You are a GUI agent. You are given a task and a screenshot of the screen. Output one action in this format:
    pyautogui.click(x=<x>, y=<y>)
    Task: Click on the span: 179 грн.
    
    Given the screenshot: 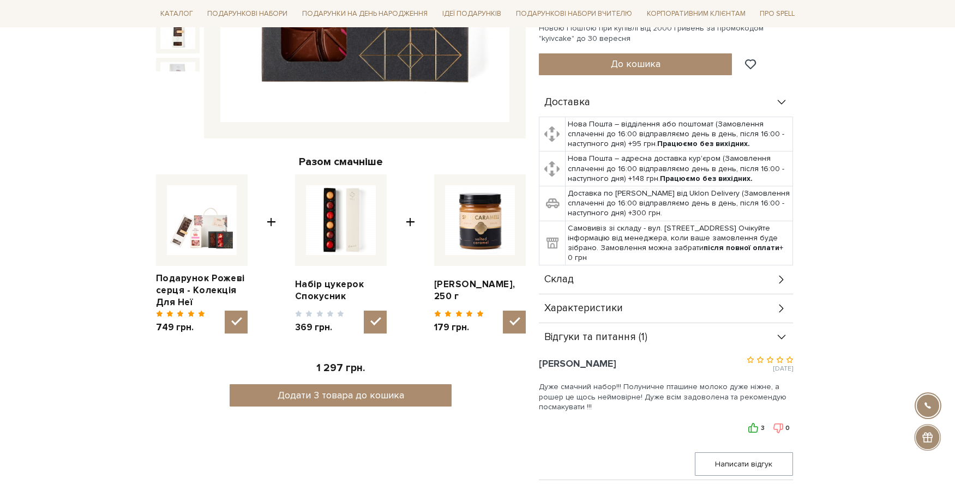 What is the action you would take?
    pyautogui.click(x=459, y=328)
    